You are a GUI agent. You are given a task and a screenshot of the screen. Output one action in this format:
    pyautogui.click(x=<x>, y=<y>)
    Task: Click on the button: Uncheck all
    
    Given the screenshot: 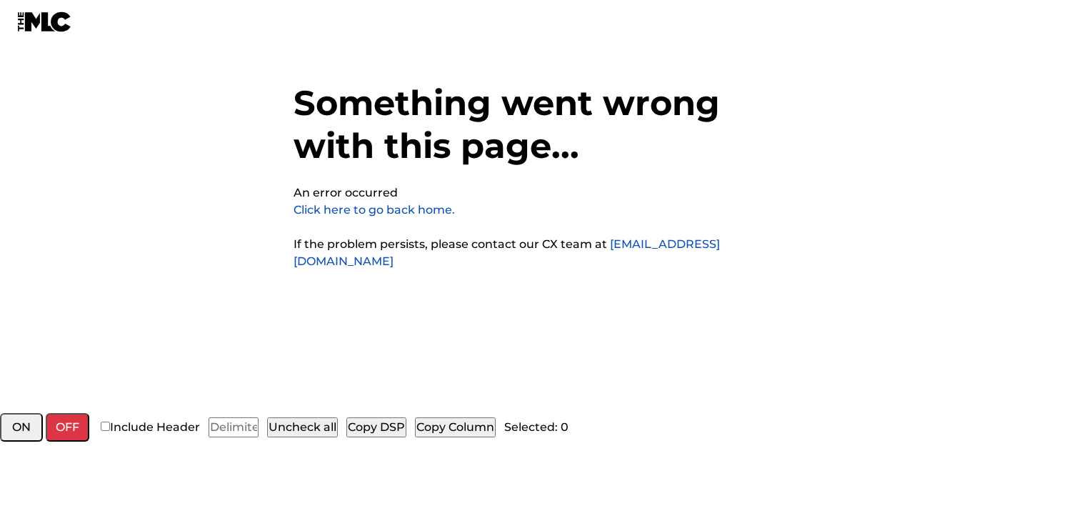 What is the action you would take?
    pyautogui.click(x=302, y=427)
    